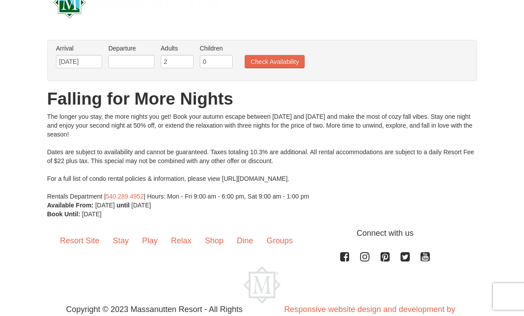 The width and height of the screenshot is (524, 316). I want to click on a: 540.289.4952, so click(125, 197).